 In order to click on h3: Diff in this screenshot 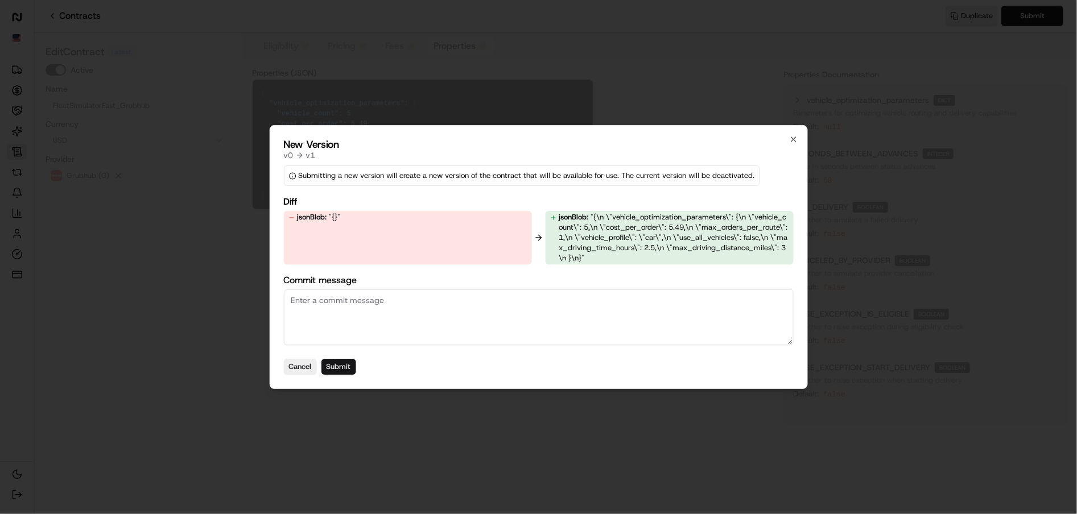, I will do `click(538, 202)`.